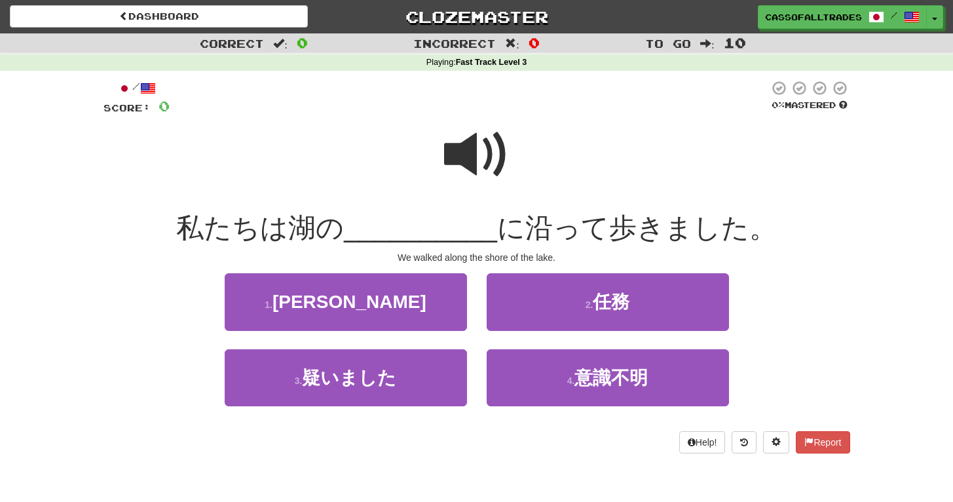  What do you see at coordinates (232, 43) in the screenshot?
I see `span: Correct` at bounding box center [232, 43].